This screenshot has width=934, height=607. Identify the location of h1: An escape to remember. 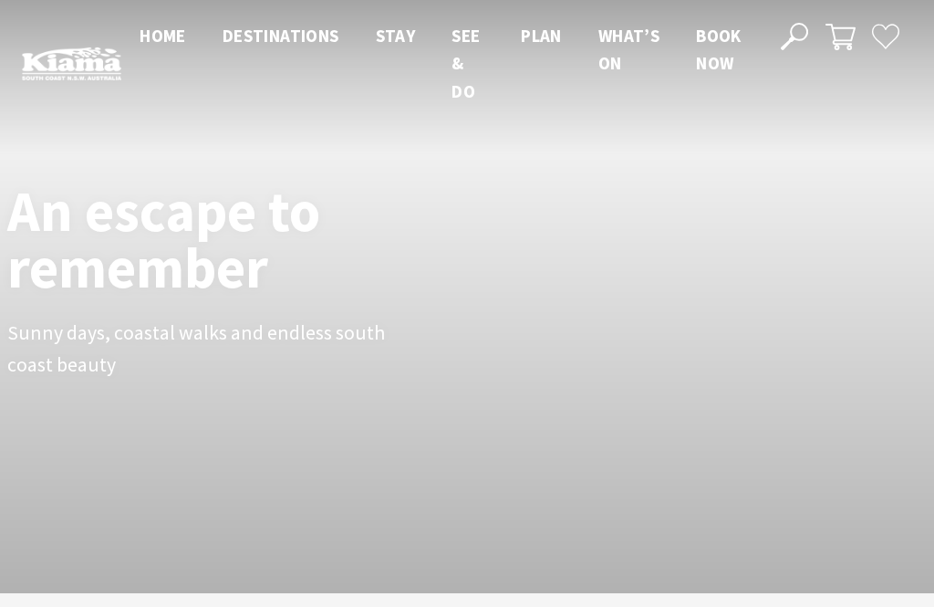
(258, 239).